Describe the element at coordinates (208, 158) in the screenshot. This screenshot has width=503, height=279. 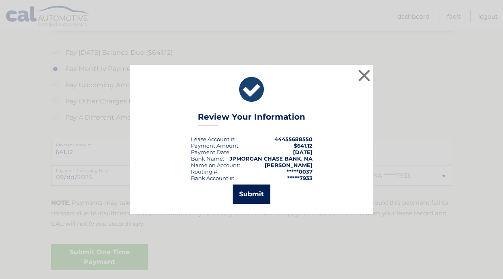
I see `div: Bank Name:` at that location.